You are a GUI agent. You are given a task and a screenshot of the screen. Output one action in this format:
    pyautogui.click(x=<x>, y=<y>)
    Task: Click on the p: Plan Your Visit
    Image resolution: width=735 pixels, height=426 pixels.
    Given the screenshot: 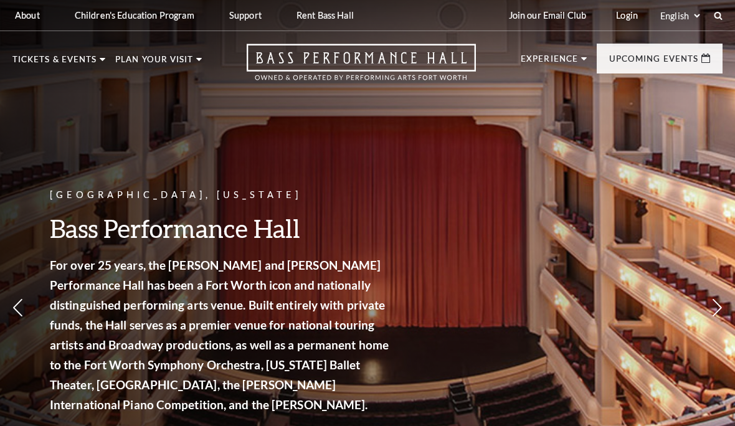 What is the action you would take?
    pyautogui.click(x=154, y=63)
    